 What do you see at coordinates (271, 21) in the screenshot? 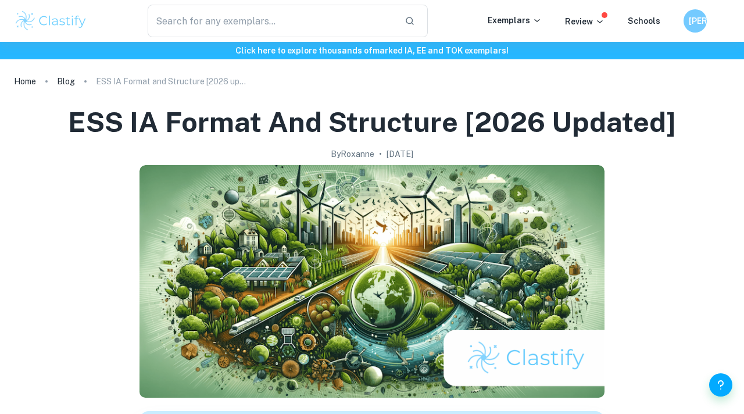
I see `input: Search for any exemplars...` at bounding box center [271, 21].